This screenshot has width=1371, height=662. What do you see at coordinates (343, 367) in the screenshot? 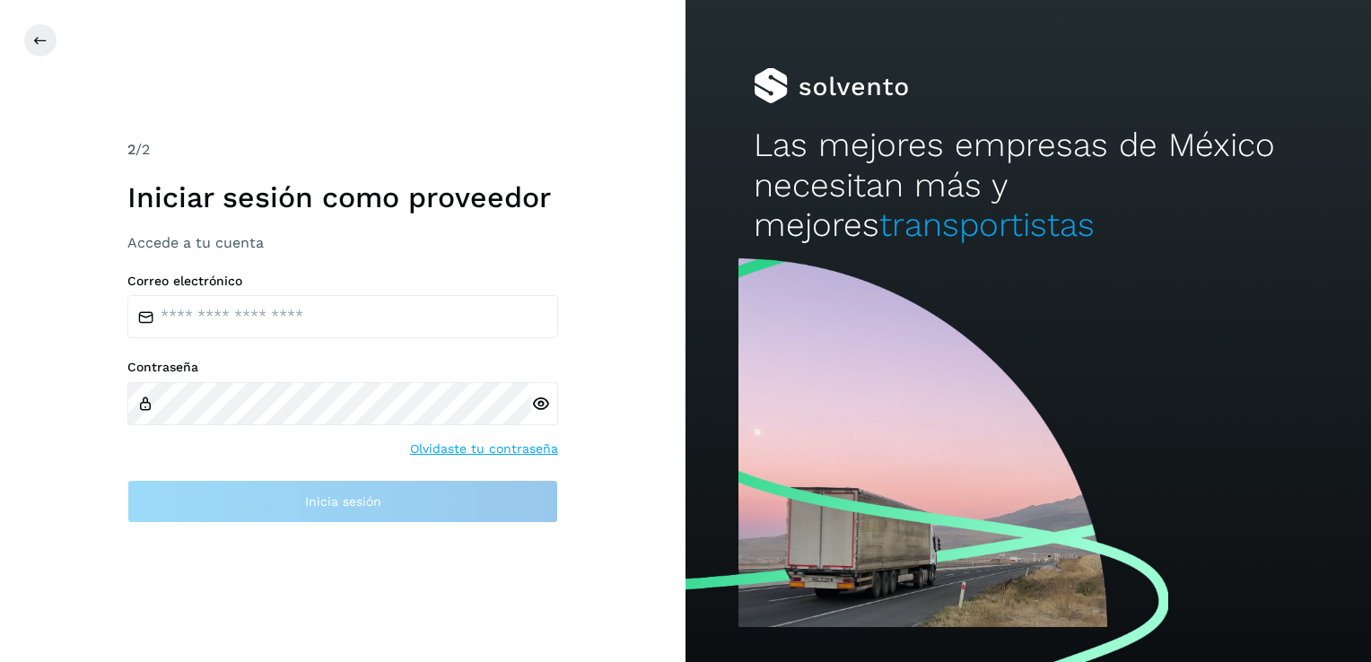
I see `label: Contraseña` at bounding box center [343, 367].